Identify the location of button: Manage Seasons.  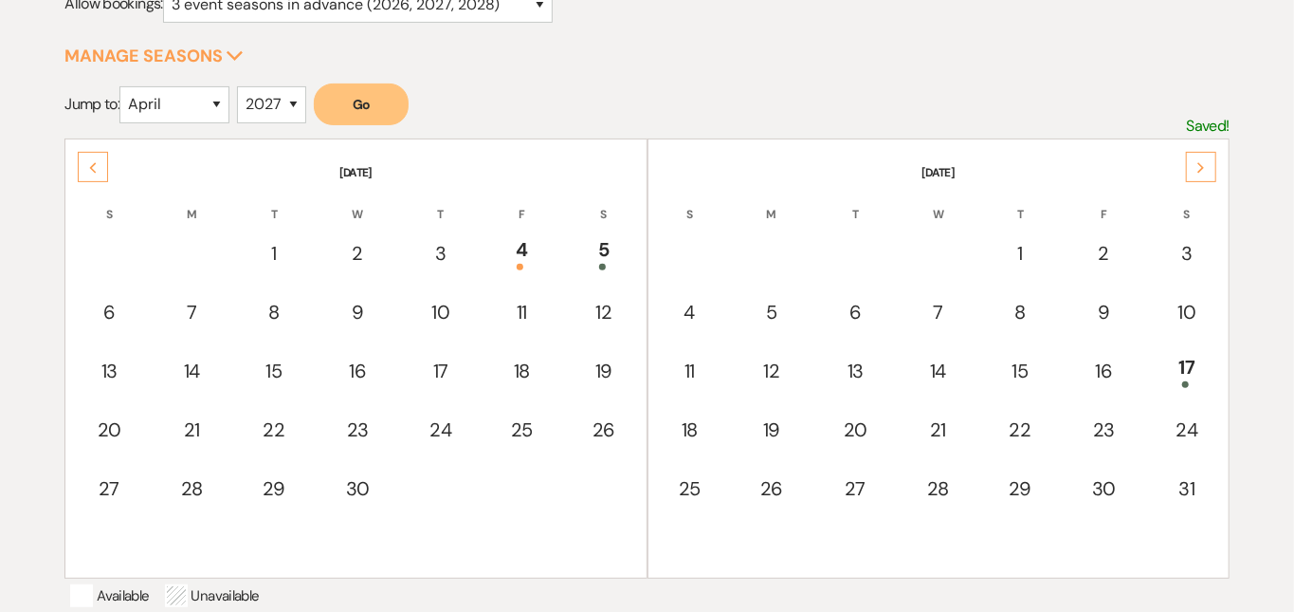
(154, 56).